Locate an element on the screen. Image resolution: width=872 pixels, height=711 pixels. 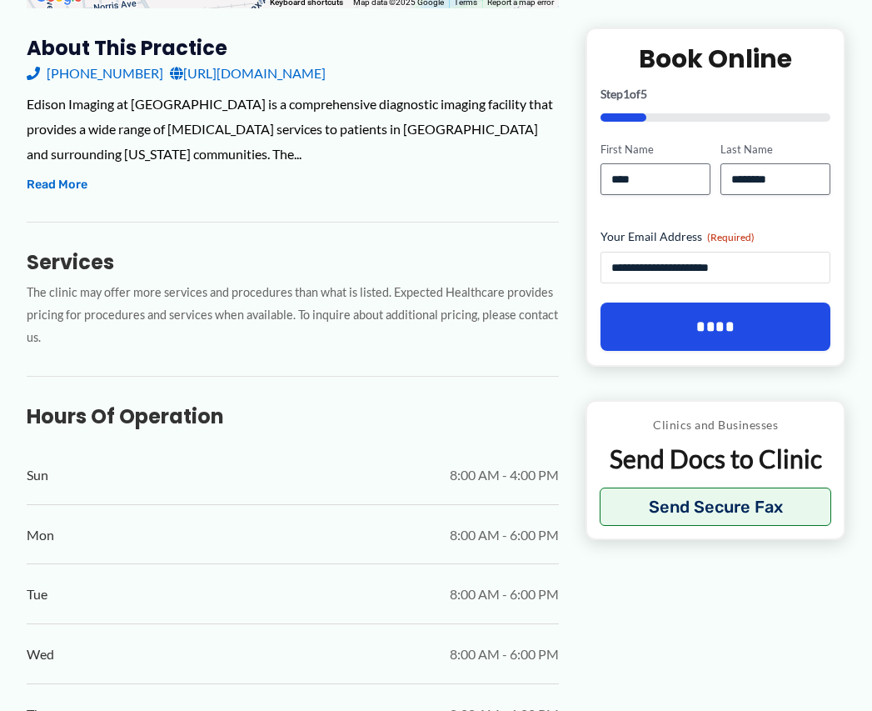
p: Send Docs to Clinic is located at coordinates (716, 458).